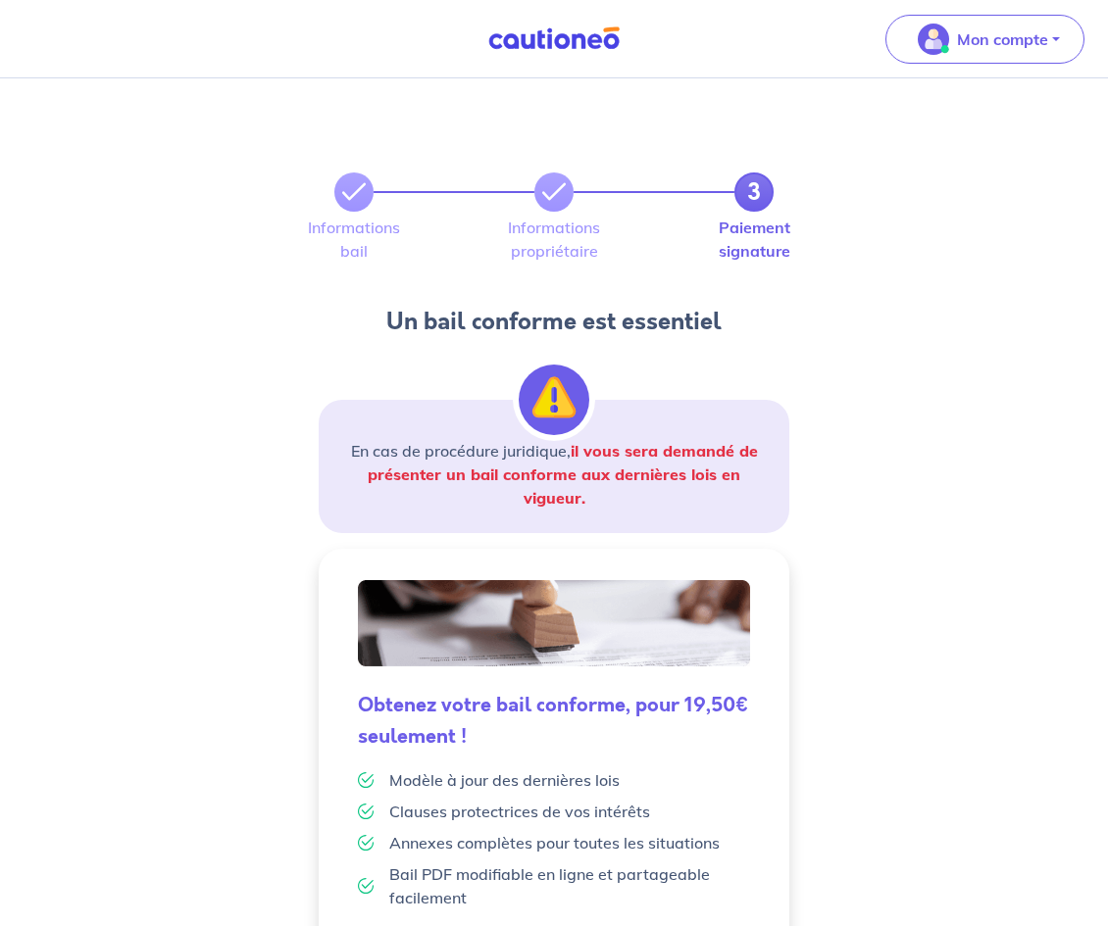  Describe the element at coordinates (570, 886) in the screenshot. I see `p: Bail PDF modifiable en ligne et partageable facilement` at that location.